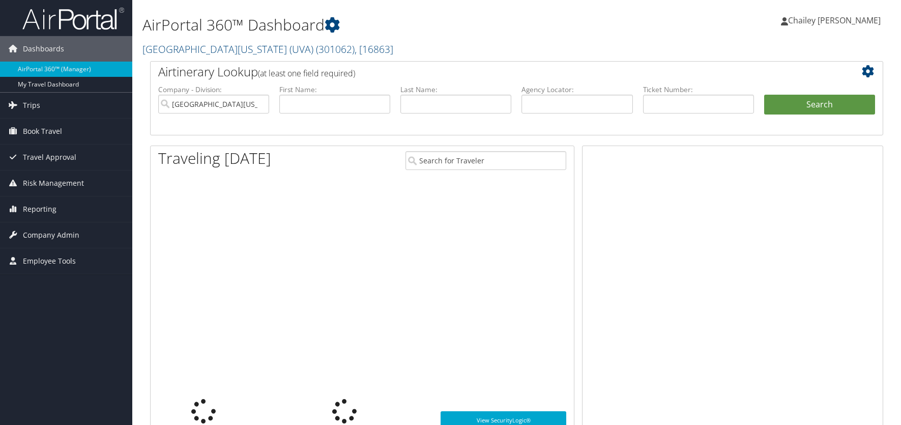 This screenshot has width=901, height=425. What do you see at coordinates (53, 183) in the screenshot?
I see `span: Risk Management` at bounding box center [53, 183].